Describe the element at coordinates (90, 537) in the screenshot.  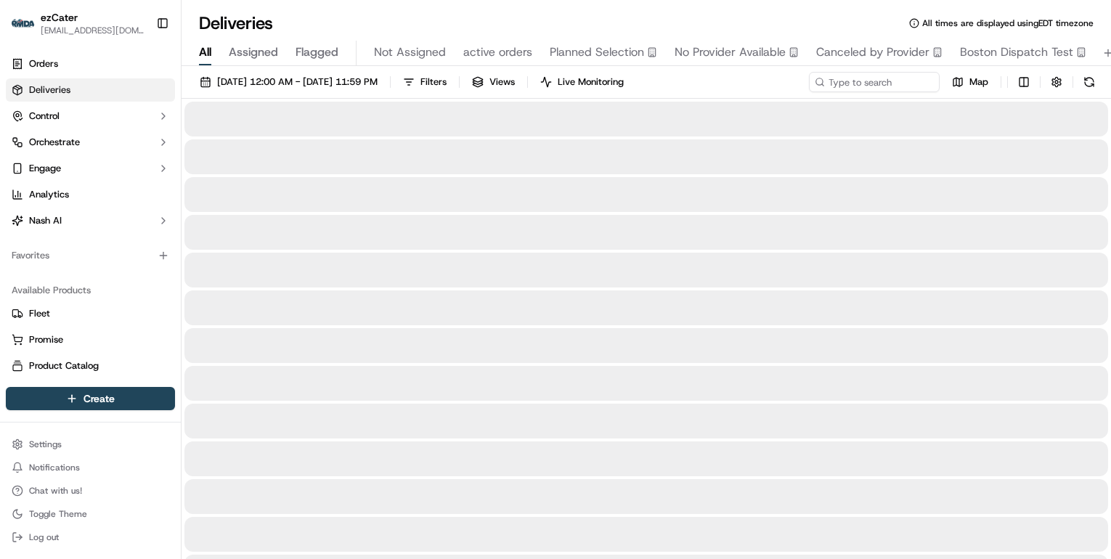
I see `button: Log out` at that location.